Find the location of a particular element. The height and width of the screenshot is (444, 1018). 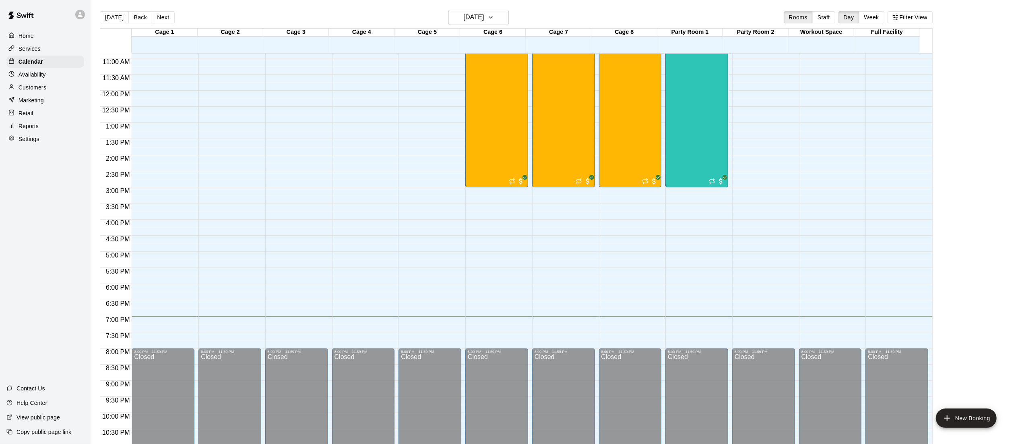

span: 4:00 PM is located at coordinates (118, 223).